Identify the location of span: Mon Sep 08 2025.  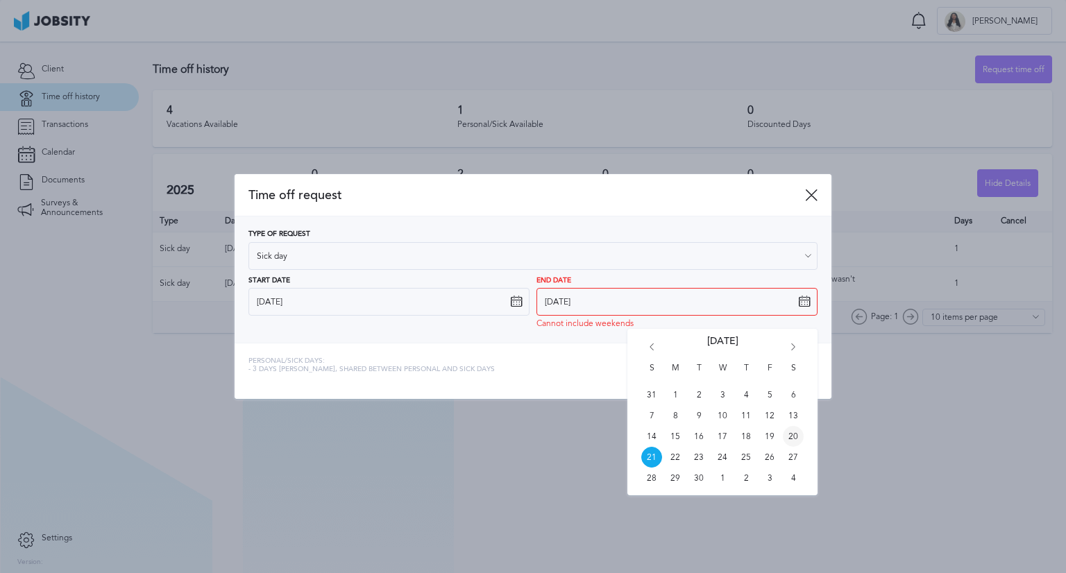
(675, 416).